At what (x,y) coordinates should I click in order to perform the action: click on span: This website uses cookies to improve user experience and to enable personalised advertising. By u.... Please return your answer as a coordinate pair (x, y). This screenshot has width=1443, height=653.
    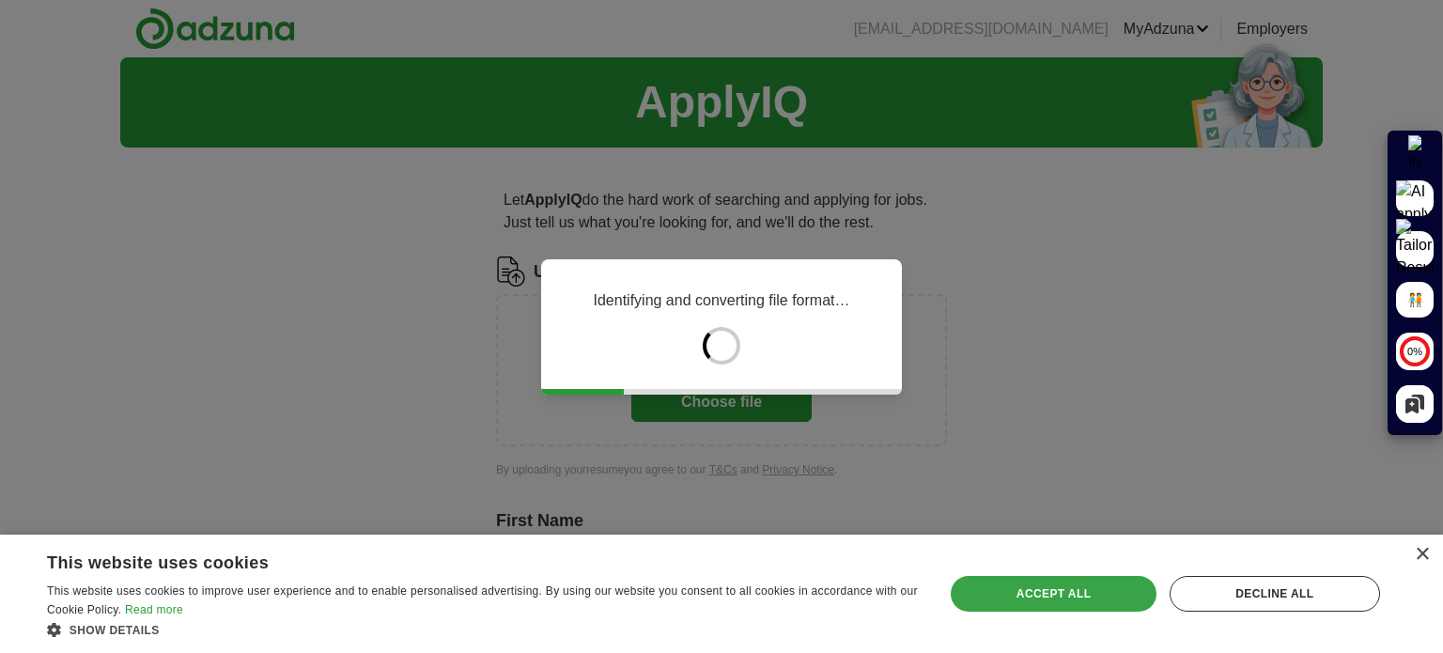
    Looking at the image, I should click on (482, 600).